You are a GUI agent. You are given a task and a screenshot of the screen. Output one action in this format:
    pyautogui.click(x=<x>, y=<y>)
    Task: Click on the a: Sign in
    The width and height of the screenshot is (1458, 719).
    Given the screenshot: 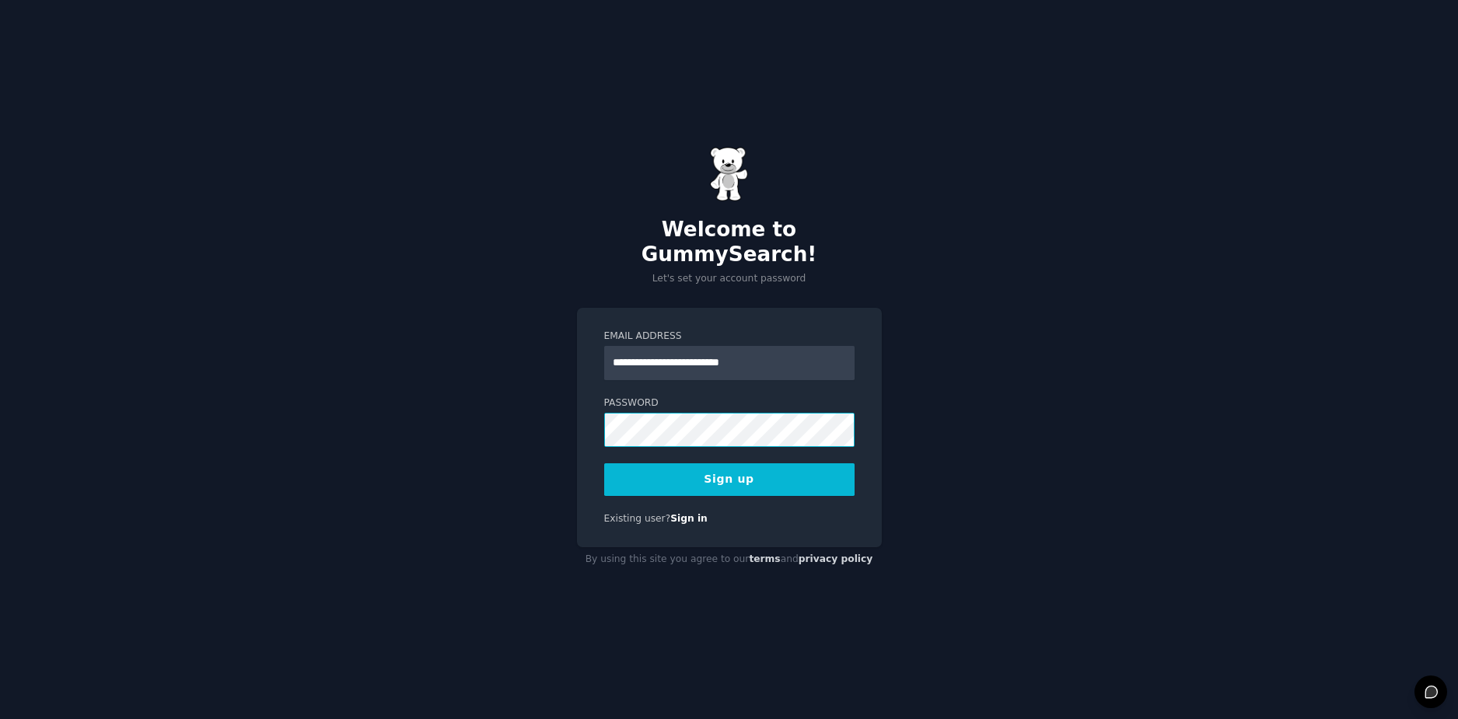 What is the action you would take?
    pyautogui.click(x=689, y=519)
    